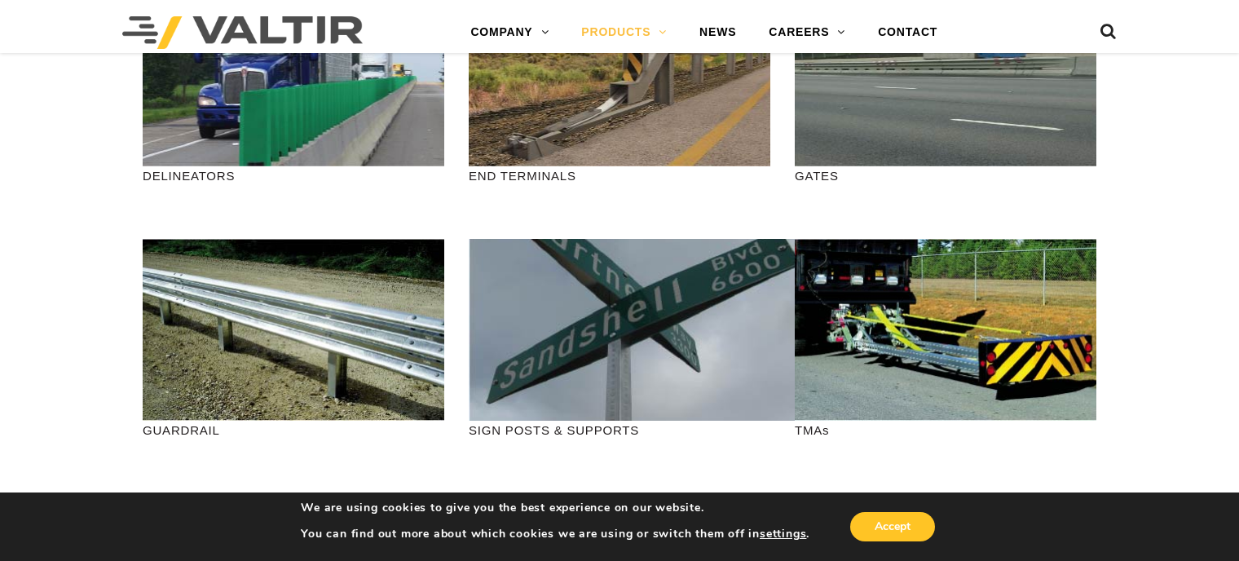  I want to click on a: NEWS, so click(717, 33).